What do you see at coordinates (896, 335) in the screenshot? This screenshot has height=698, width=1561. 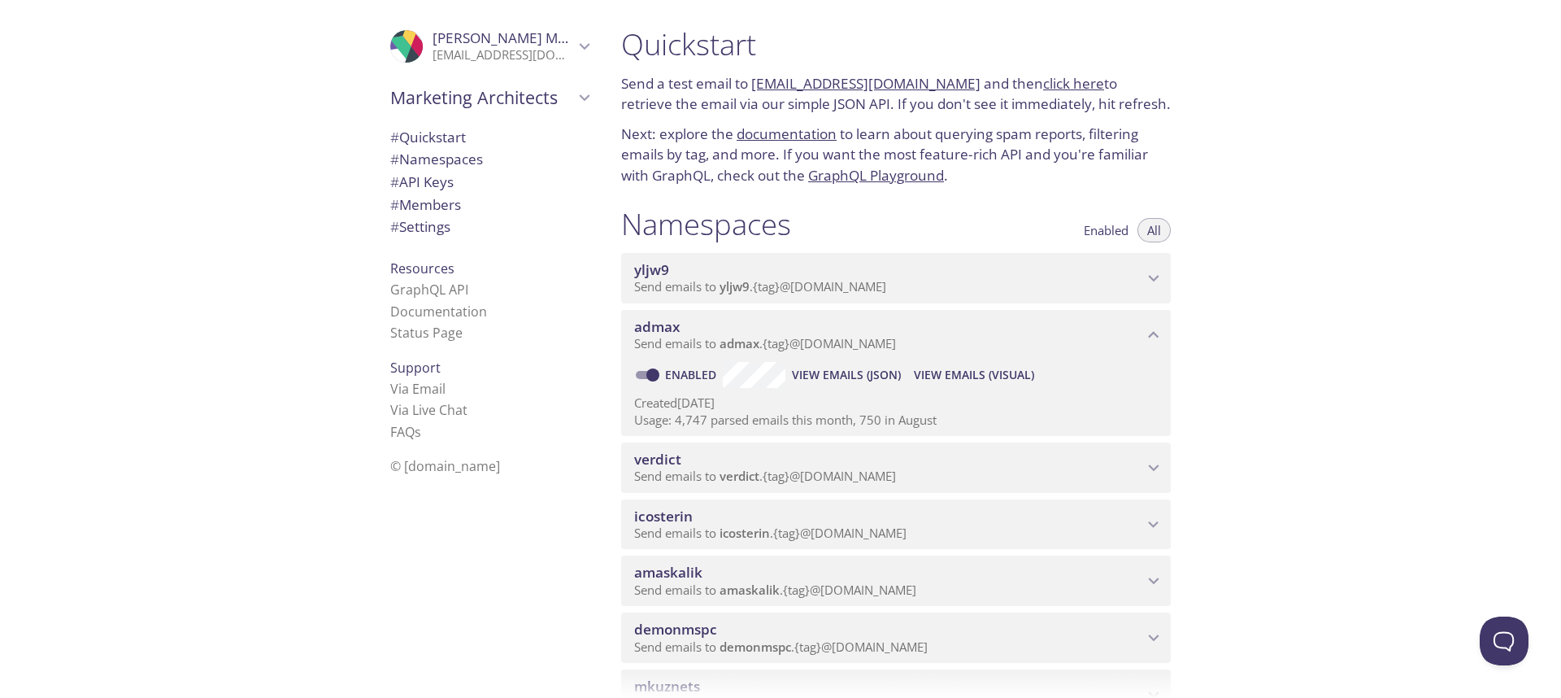 I see `div: admax namespace` at bounding box center [896, 335].